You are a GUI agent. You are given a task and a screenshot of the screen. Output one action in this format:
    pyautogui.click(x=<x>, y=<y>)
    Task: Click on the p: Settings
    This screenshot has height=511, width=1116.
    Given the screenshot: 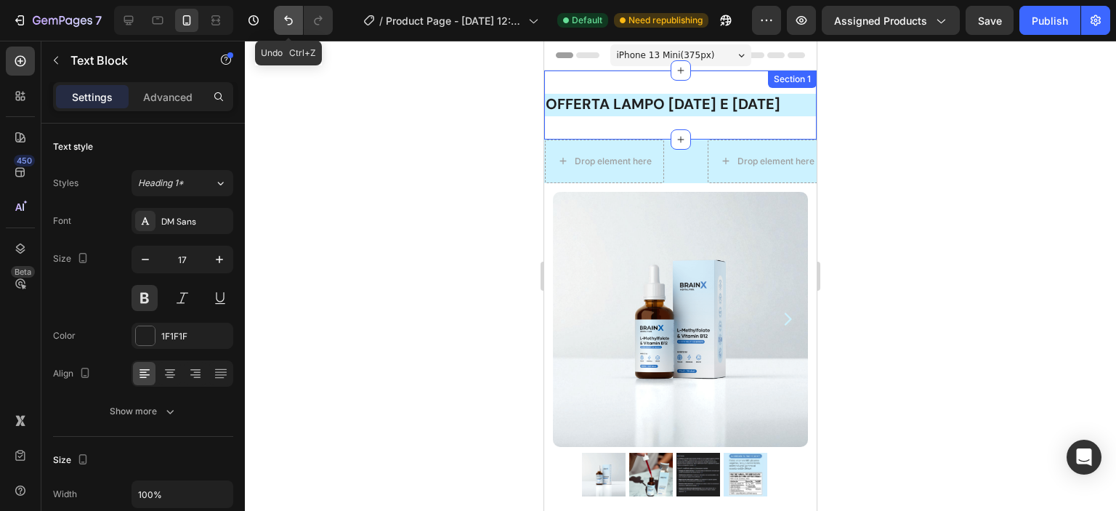 What is the action you would take?
    pyautogui.click(x=92, y=97)
    